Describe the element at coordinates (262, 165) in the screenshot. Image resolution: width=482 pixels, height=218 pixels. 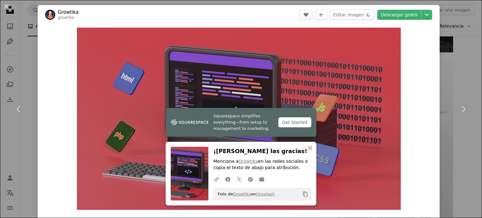
I see `p: Menciona a en las redes sociales o copia el texto de abajo para atribución.` at that location.